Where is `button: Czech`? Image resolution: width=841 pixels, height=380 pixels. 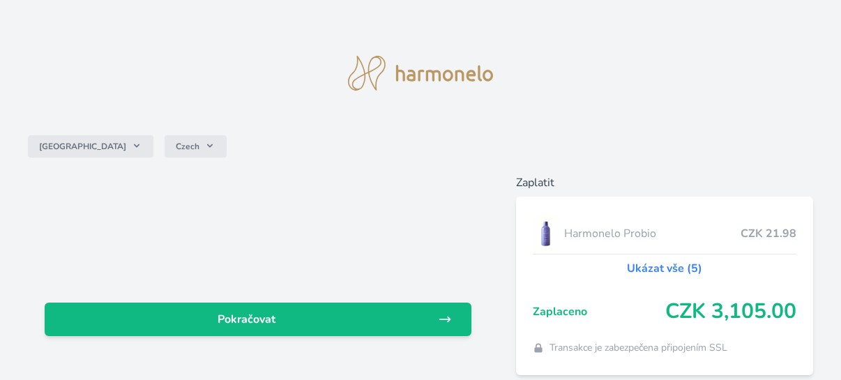
button: Czech is located at coordinates (195, 146).